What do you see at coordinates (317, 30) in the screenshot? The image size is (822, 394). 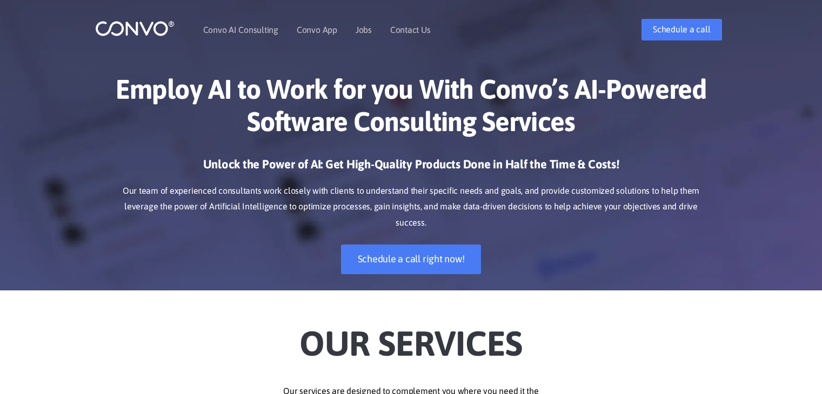 I see `a: Convo App` at bounding box center [317, 30].